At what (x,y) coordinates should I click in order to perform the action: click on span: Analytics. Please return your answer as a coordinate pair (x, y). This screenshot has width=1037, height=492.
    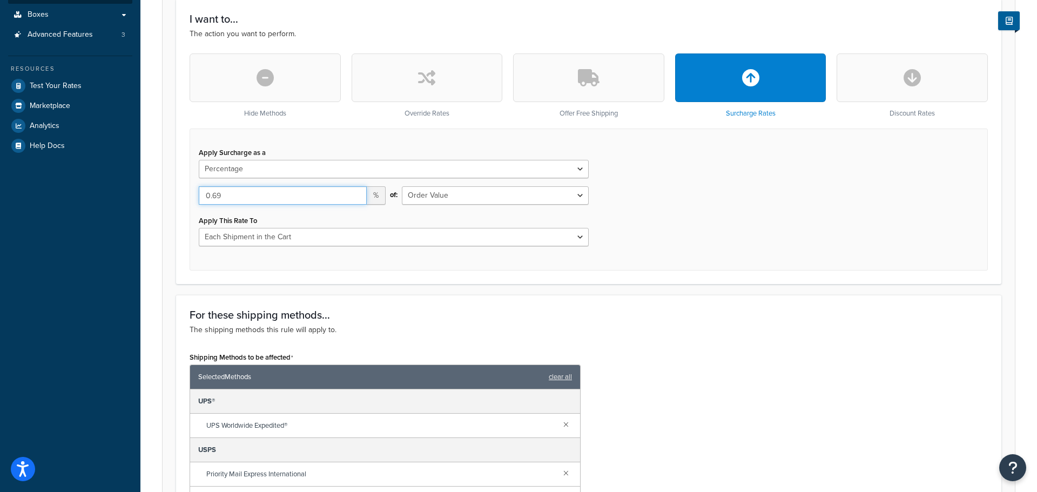
    Looking at the image, I should click on (44, 126).